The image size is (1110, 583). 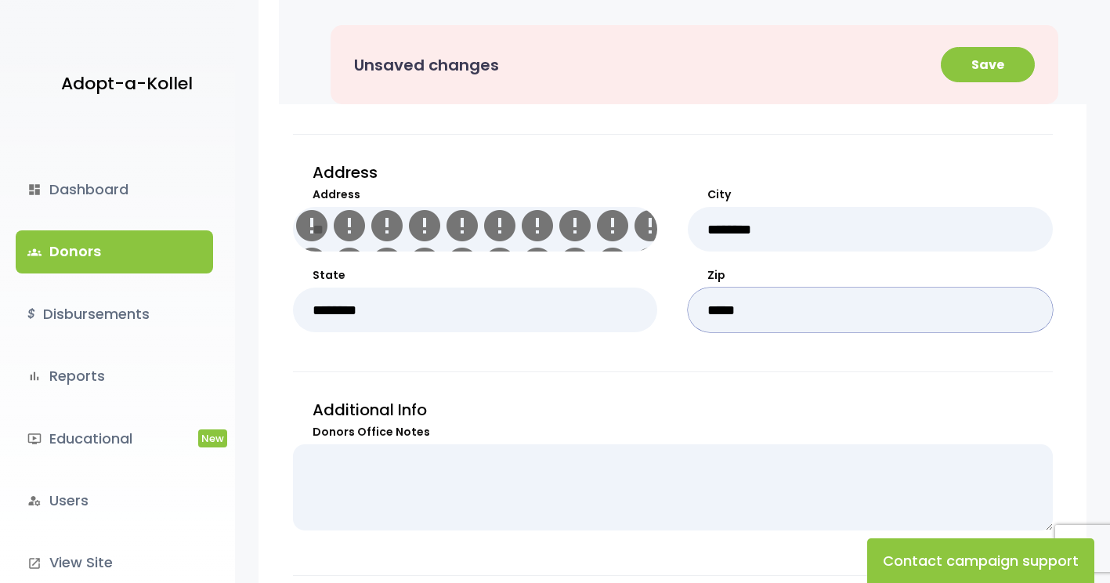 What do you see at coordinates (114, 439) in the screenshot?
I see `a: ondemand_videoEducationalNew` at bounding box center [114, 439].